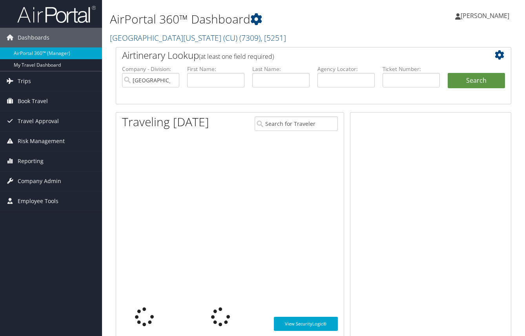 The width and height of the screenshot is (525, 336). I want to click on a: View SecurityLogic®, so click(305, 324).